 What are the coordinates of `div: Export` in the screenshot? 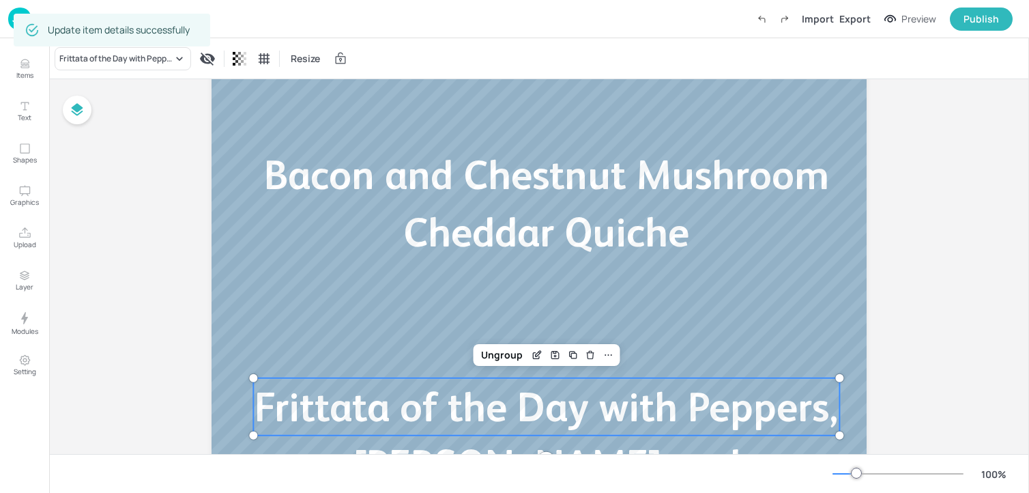 It's located at (855, 18).